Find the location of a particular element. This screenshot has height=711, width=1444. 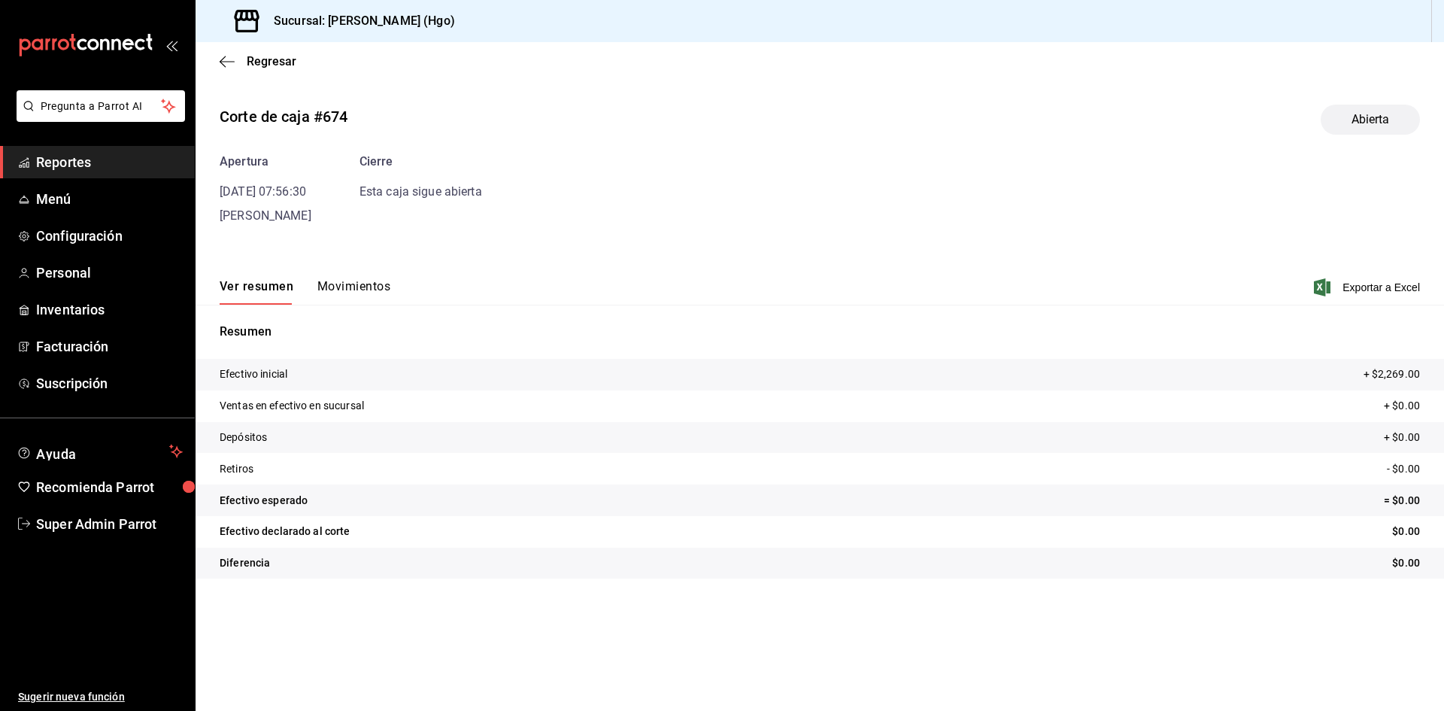

span: Facturación is located at coordinates (109, 346).